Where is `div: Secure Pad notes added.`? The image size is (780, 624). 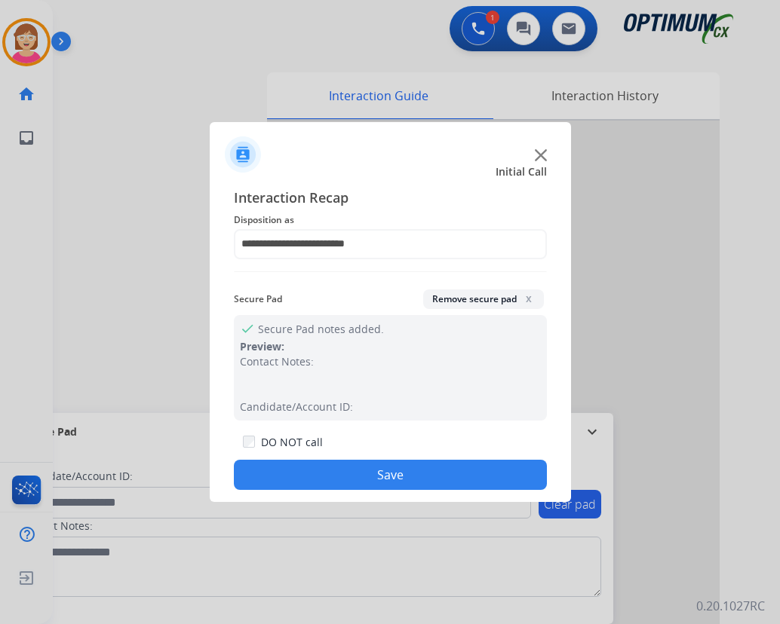 div: Secure Pad notes added. is located at coordinates (390, 368).